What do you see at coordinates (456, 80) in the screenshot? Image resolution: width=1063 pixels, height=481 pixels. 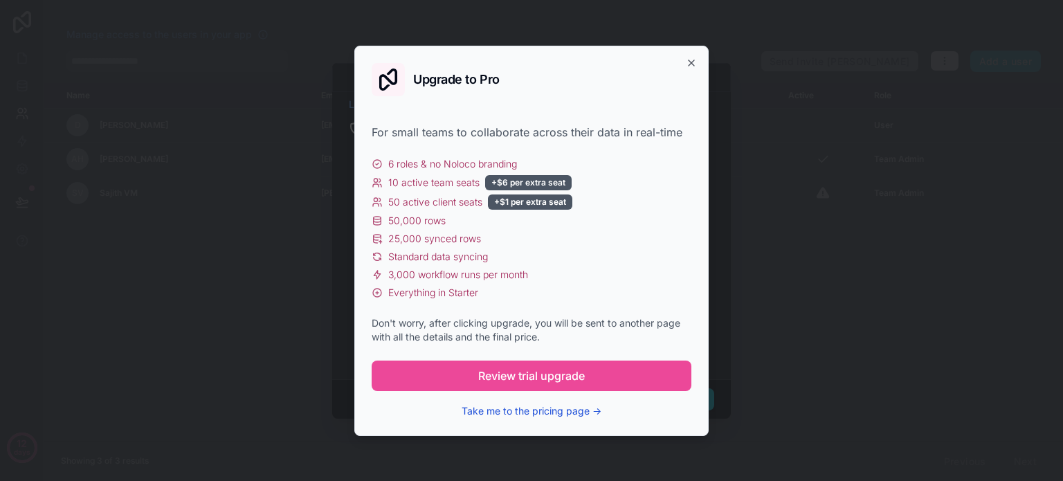 I see `h2: Upgrade to Pro` at bounding box center [456, 80].